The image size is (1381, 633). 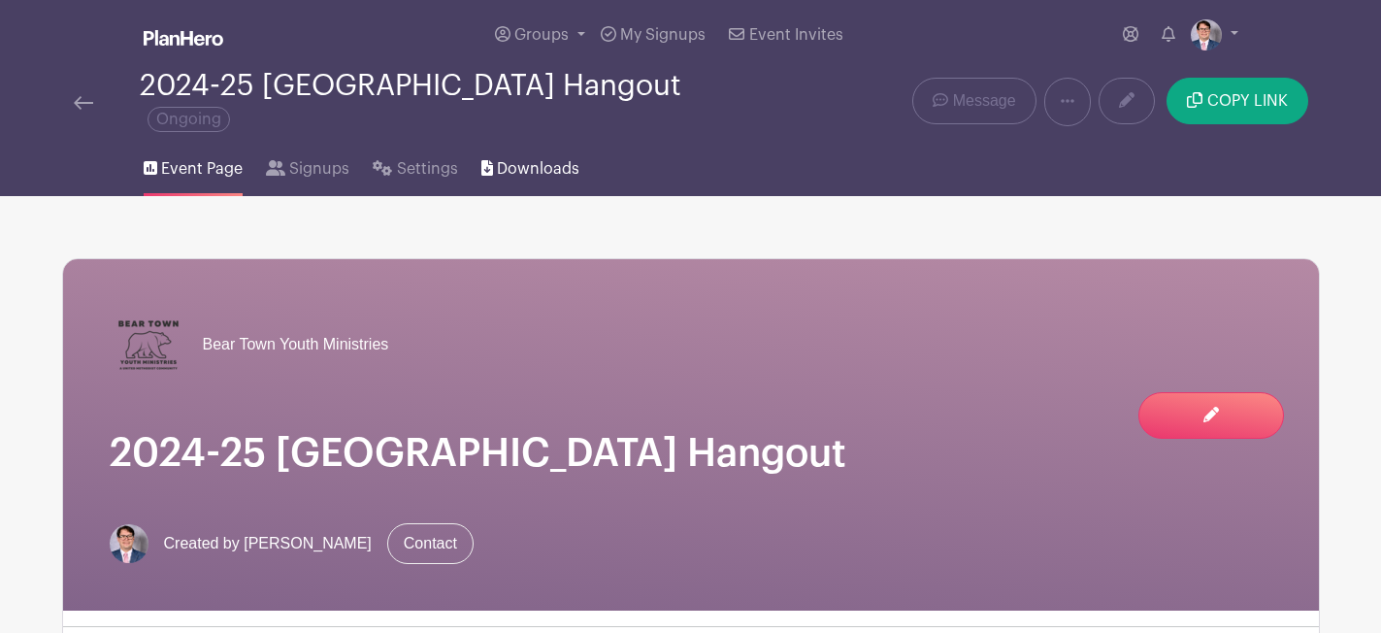 What do you see at coordinates (296, 345) in the screenshot?
I see `span: Bear Town Youth Ministries` at bounding box center [296, 345].